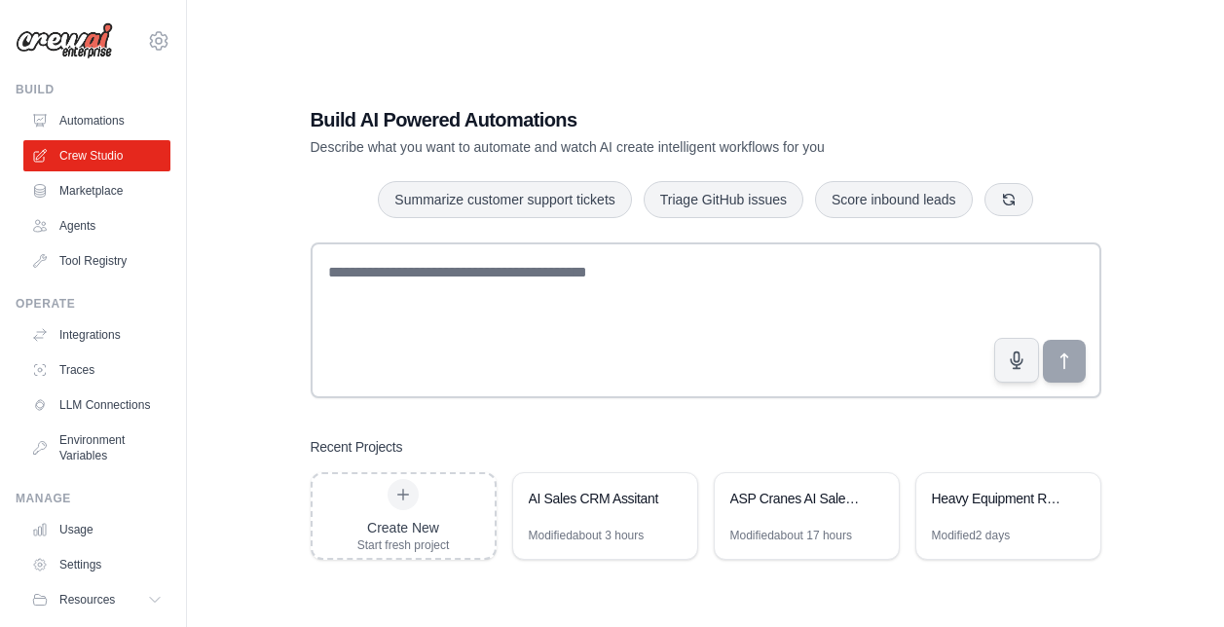  What do you see at coordinates (638, 120) in the screenshot?
I see `h1: Build AI Powered Automations` at bounding box center [638, 120].